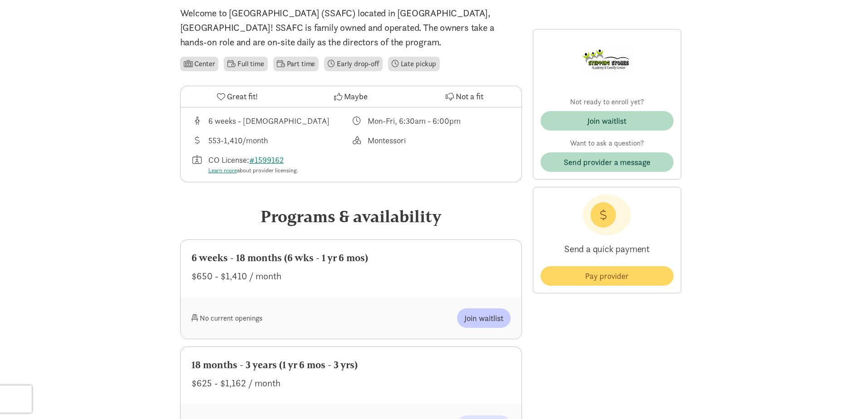 This screenshot has height=419, width=861. Describe the element at coordinates (469, 96) in the screenshot. I see `span: Not a fit` at that location.